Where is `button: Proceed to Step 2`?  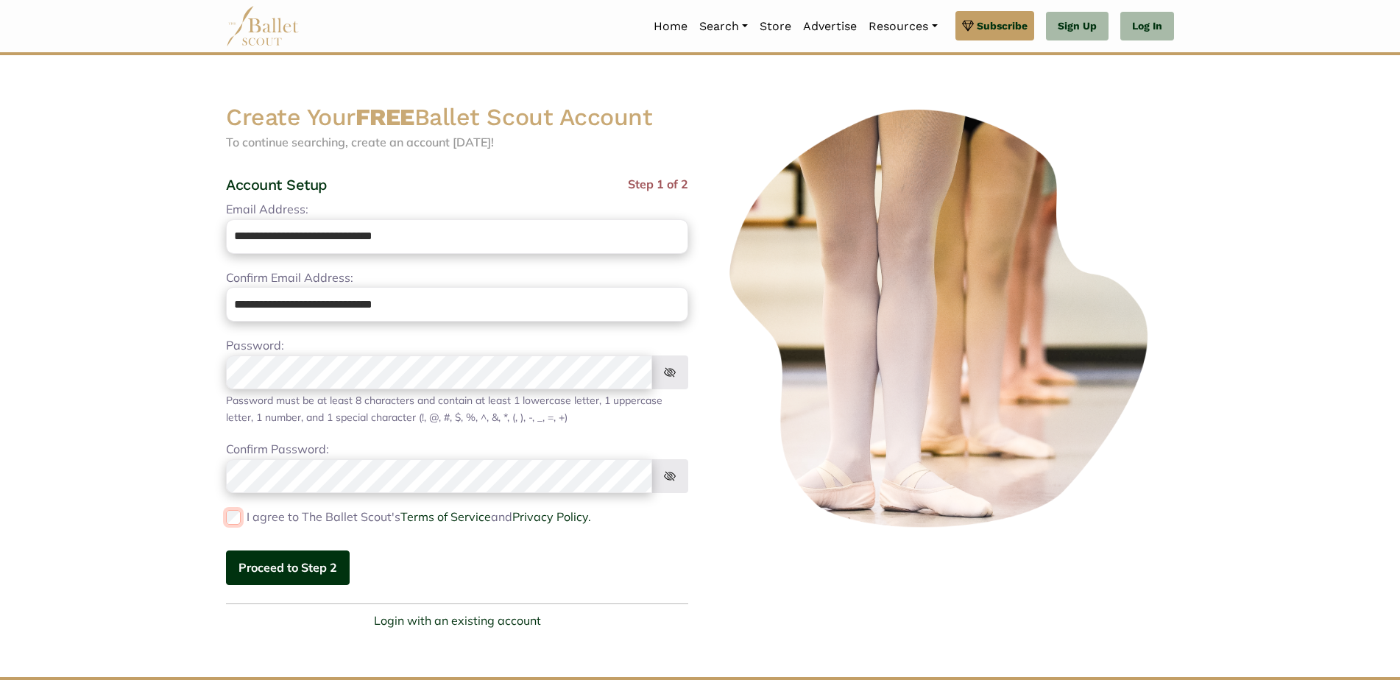
button: Proceed to Step 2 is located at coordinates (288, 567).